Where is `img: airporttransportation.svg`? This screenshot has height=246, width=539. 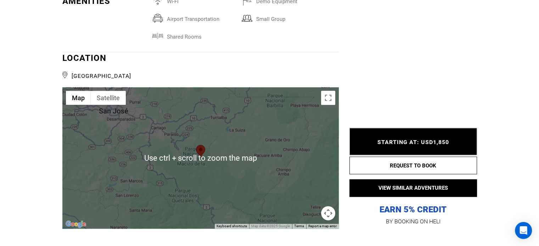 img: airporttransportation.svg is located at coordinates (158, 18).